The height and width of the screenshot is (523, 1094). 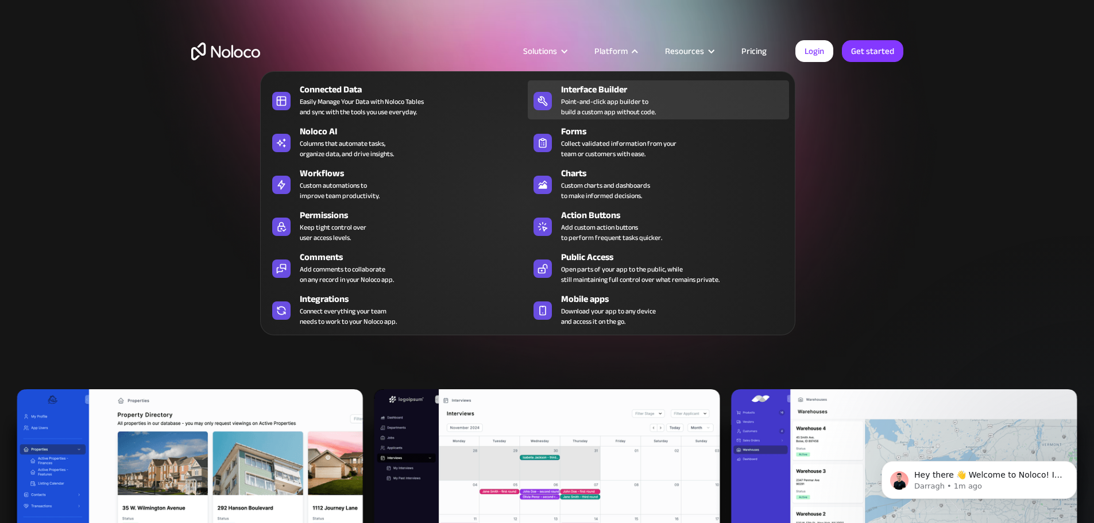 I want to click on a: Mobile appsDownload your app to any deviceand access it on the go., so click(x=658, y=310).